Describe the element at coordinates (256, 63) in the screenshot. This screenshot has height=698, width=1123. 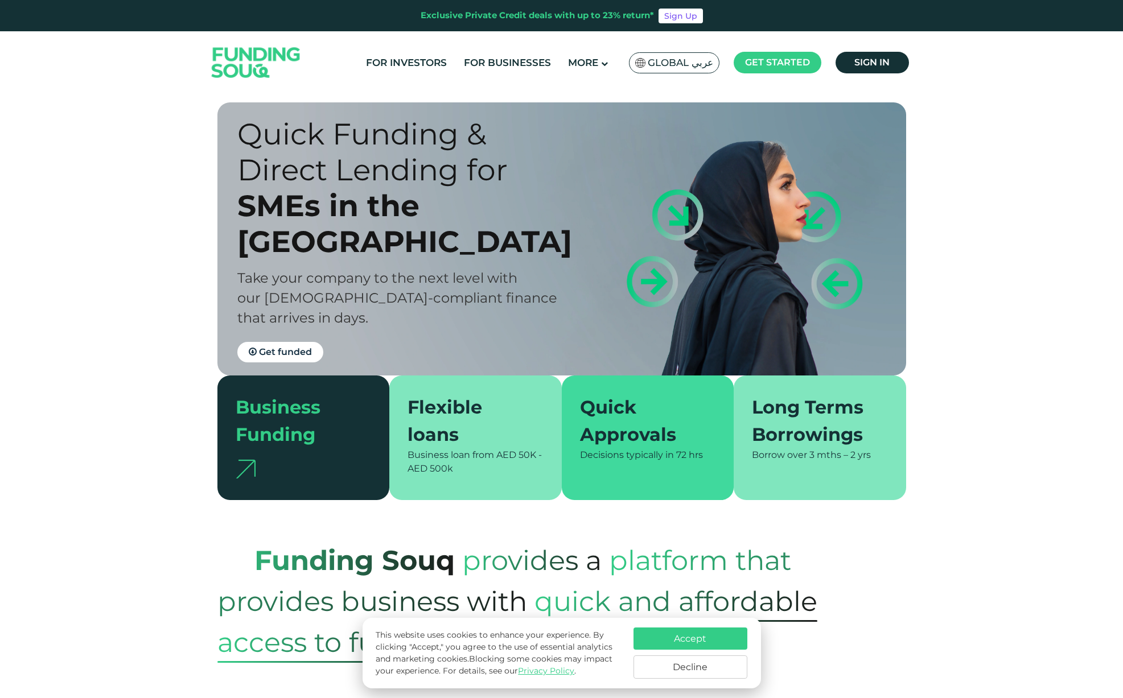
I see `img: Logo` at that location.